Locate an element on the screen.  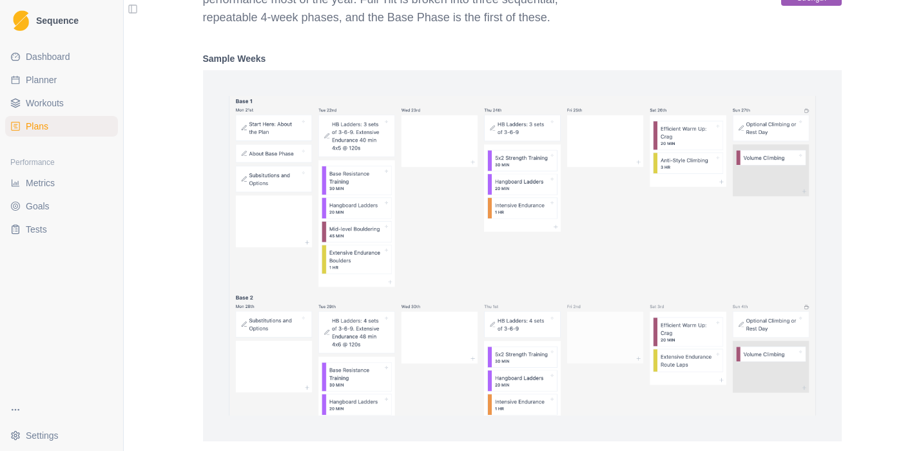
span: Goals is located at coordinates (37, 206).